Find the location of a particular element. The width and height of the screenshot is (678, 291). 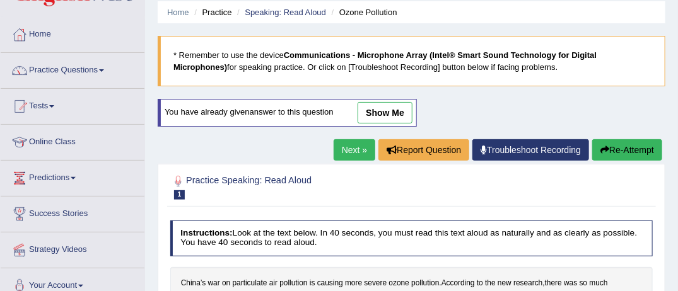

a: Tests is located at coordinates (73, 105).